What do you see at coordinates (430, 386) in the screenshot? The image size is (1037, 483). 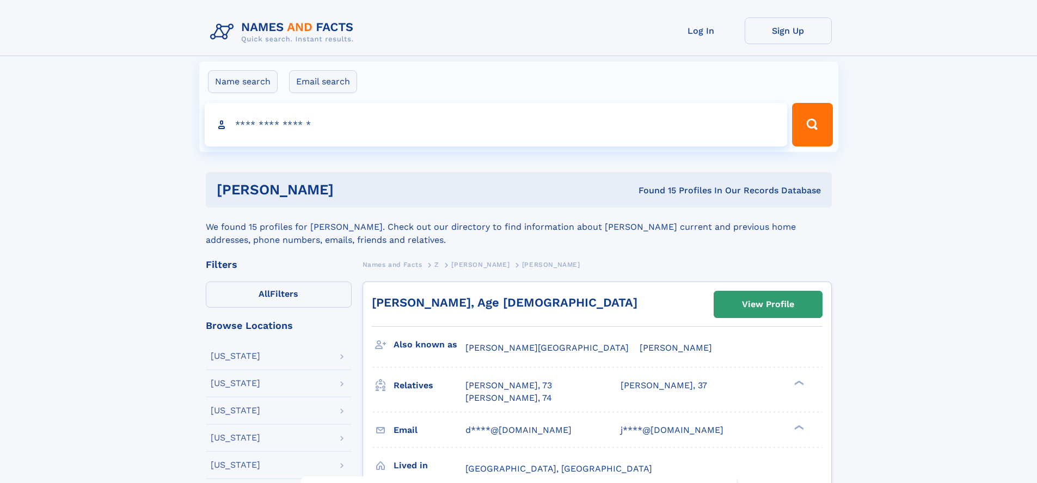 I see `h3: Relatives` at bounding box center [430, 386].